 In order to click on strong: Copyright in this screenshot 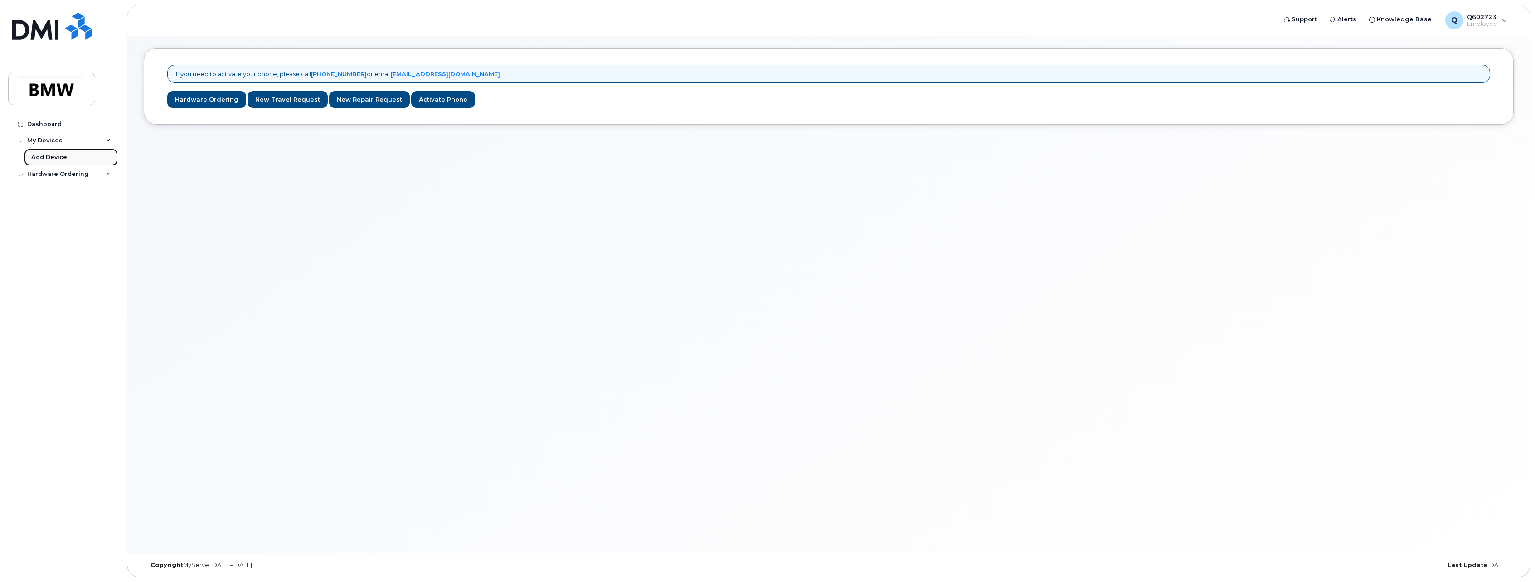, I will do `click(167, 565)`.